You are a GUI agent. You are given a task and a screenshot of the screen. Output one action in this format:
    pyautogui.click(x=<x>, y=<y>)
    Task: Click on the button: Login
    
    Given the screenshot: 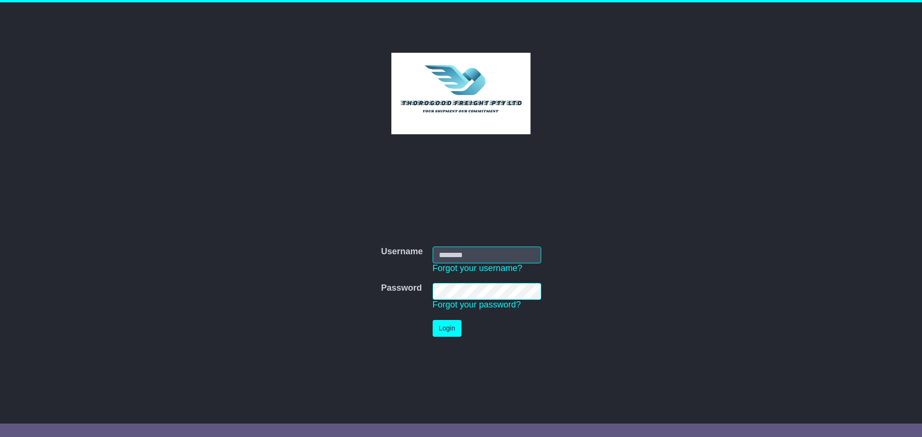 What is the action you would take?
    pyautogui.click(x=447, y=328)
    